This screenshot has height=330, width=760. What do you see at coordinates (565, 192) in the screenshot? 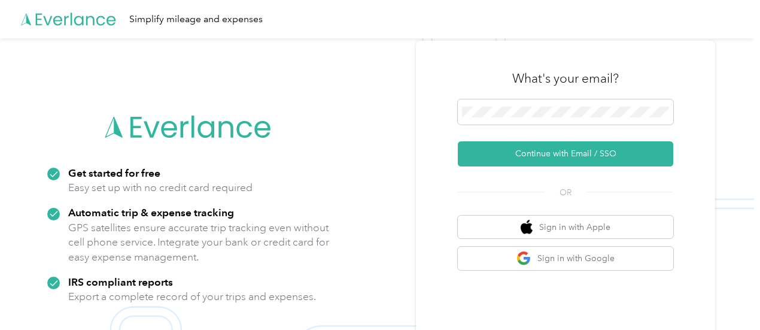
I see `span: OR` at bounding box center [565, 192].